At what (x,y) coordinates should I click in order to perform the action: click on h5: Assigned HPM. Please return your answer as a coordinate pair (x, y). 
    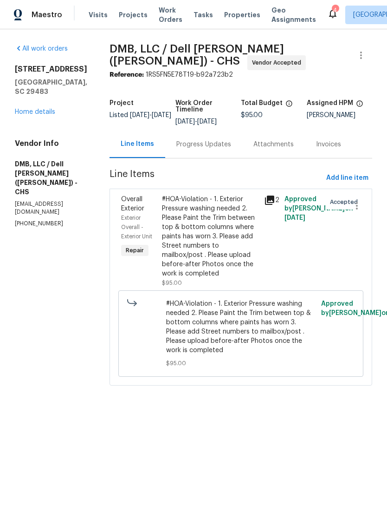
    Looking at the image, I should click on (330, 103).